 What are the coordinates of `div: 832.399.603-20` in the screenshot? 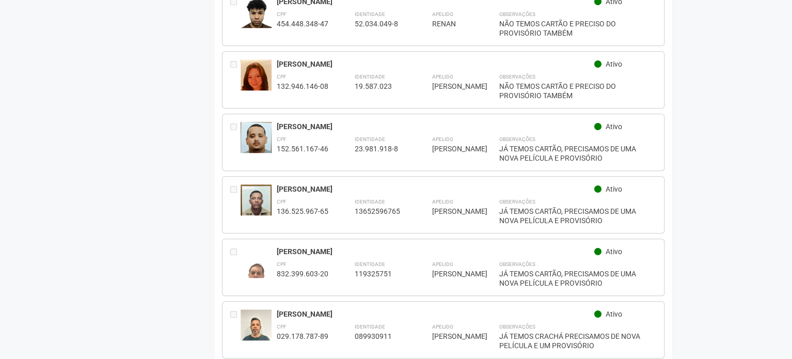 It's located at (303, 274).